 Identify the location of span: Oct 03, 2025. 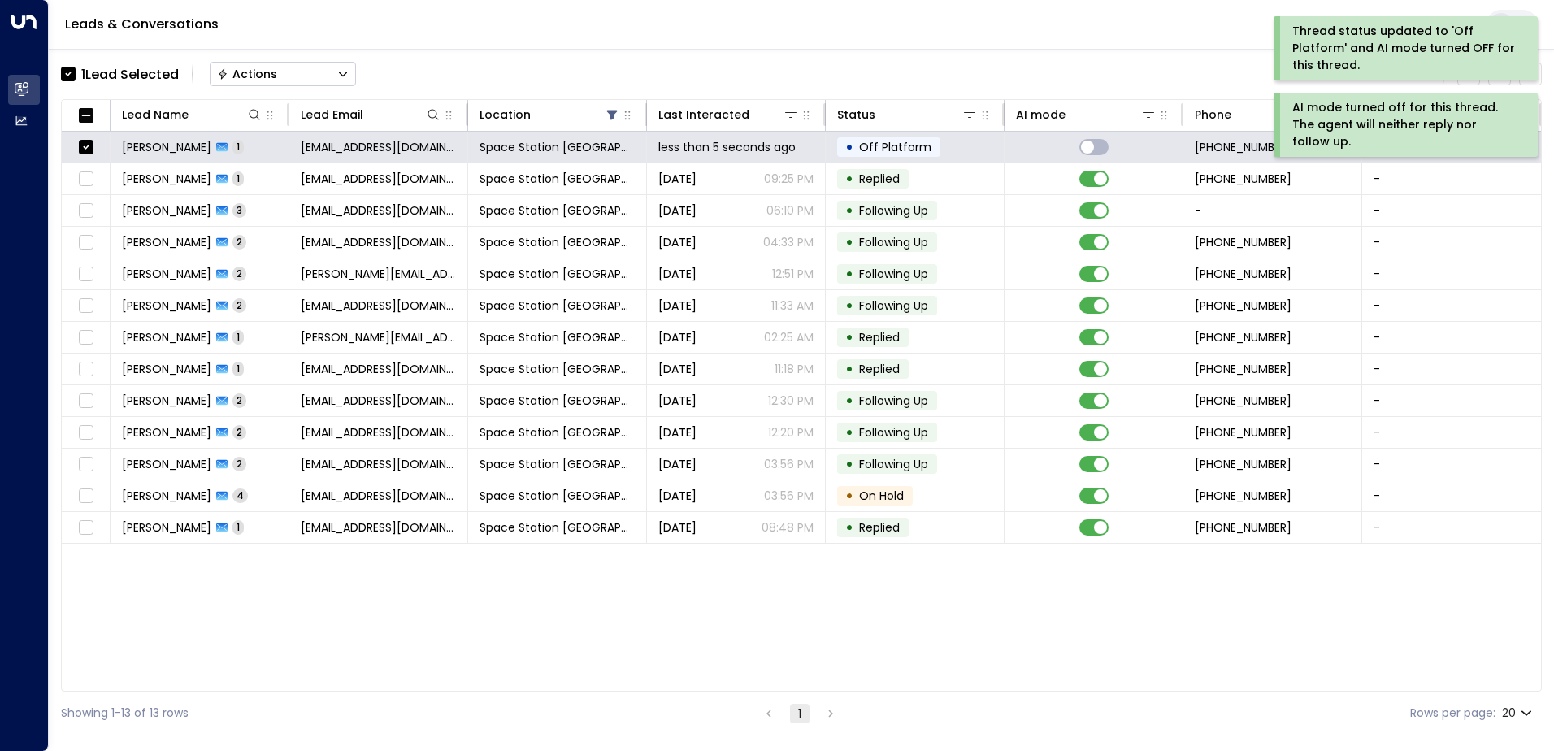
(677, 369).